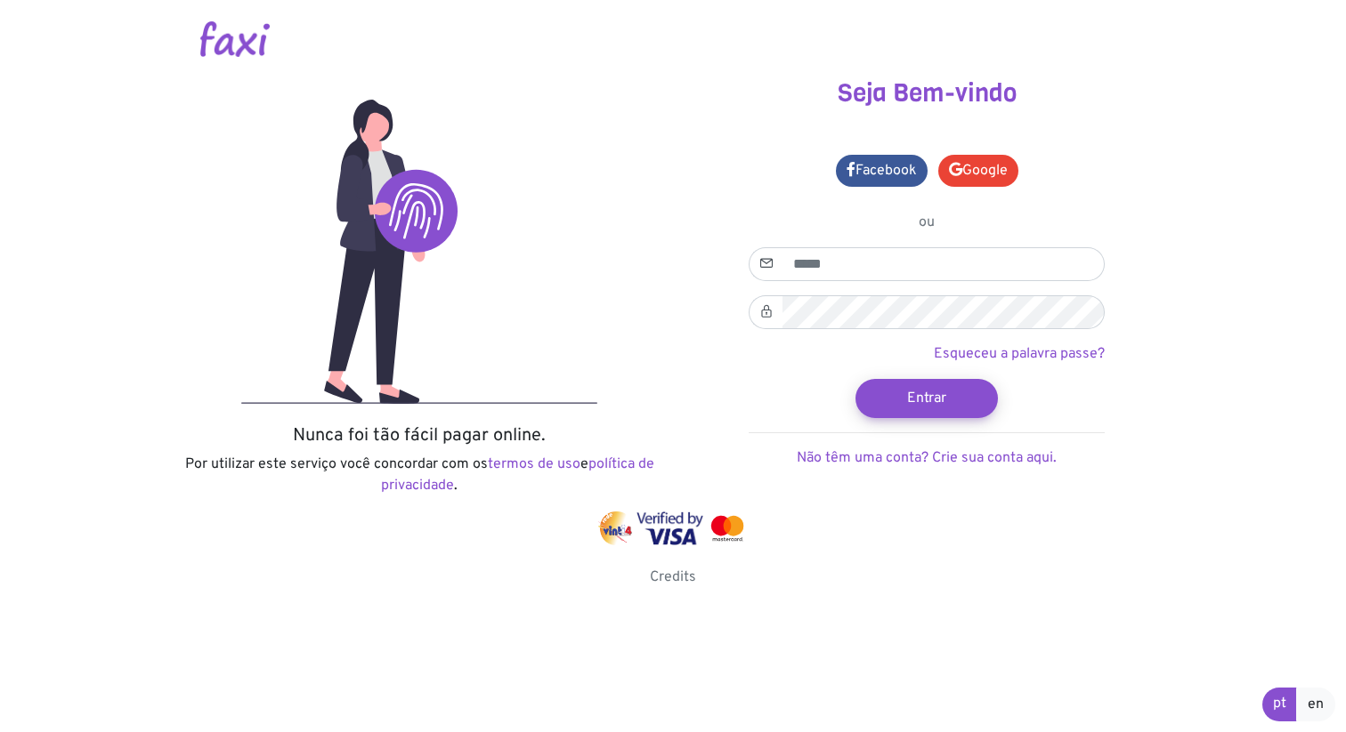  What do you see at coordinates (616, 529) in the screenshot?
I see `img: vinti4` at bounding box center [616, 529].